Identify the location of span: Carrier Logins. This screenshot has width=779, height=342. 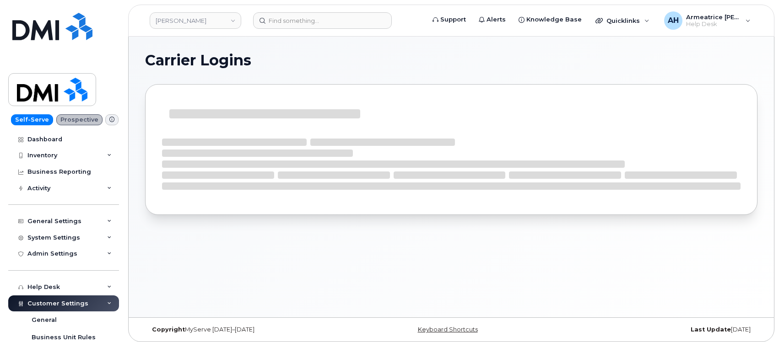
(198, 60).